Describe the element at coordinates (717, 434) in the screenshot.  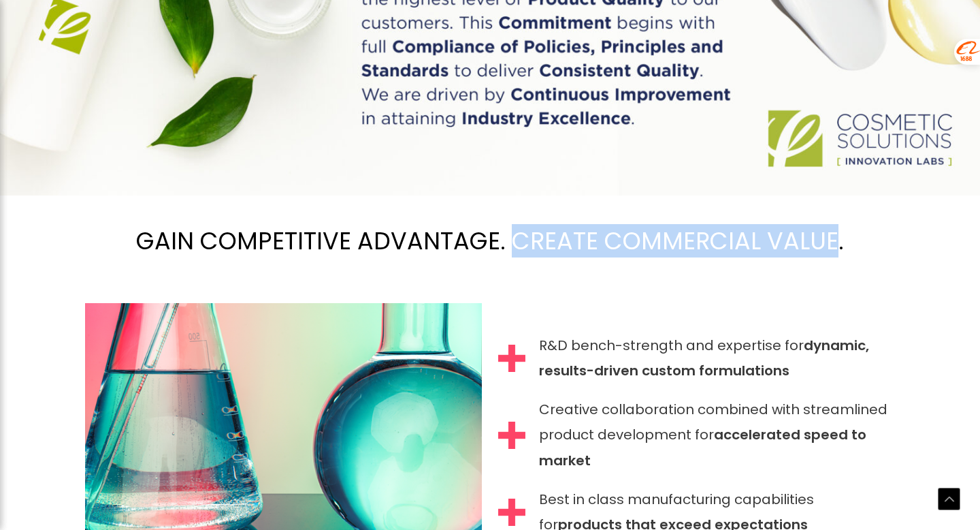
I see `span: Creative collaboration combined with streamlined product development for` at that location.